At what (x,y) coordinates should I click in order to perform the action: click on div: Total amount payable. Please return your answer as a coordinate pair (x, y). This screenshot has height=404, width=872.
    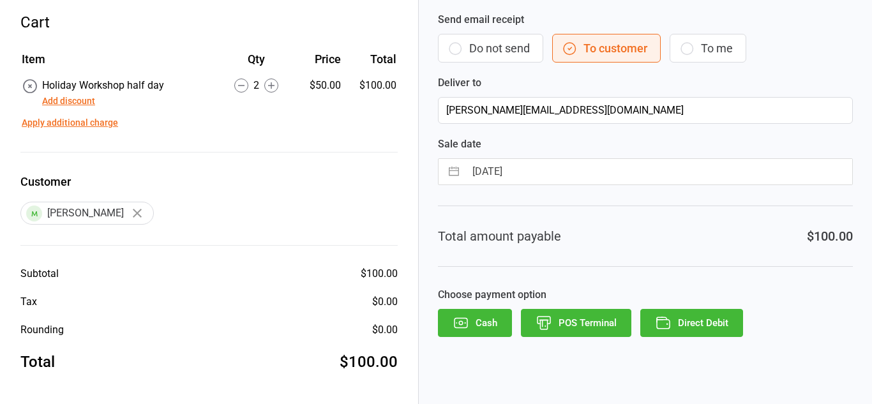
    Looking at the image, I should click on (499, 236).